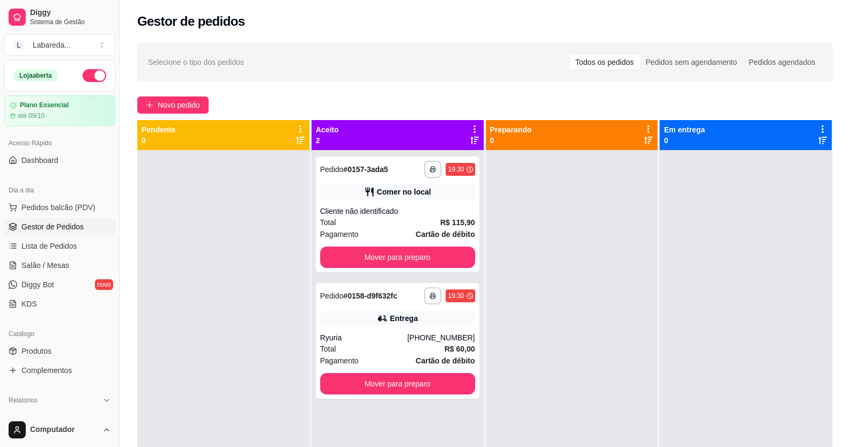 This screenshot has width=850, height=447. I want to click on div: Todos os pedidos, so click(604, 62).